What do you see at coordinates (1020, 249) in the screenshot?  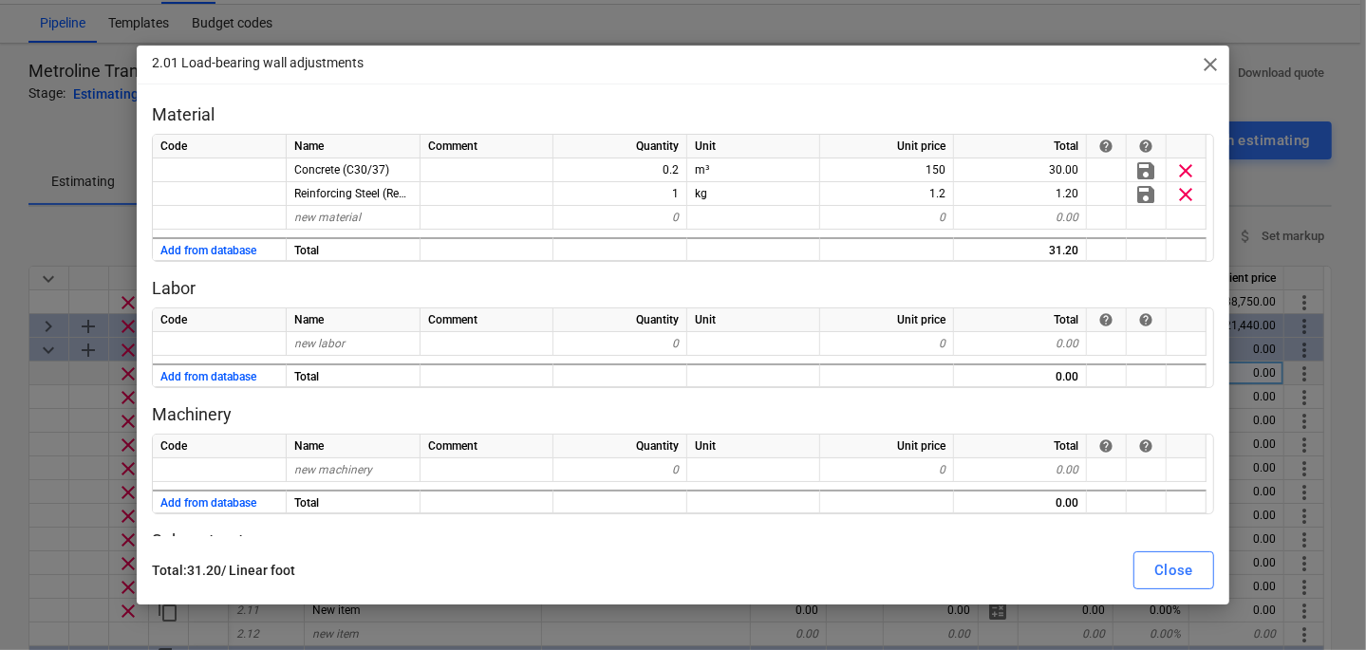 I see `div: 31.20` at bounding box center [1020, 249].